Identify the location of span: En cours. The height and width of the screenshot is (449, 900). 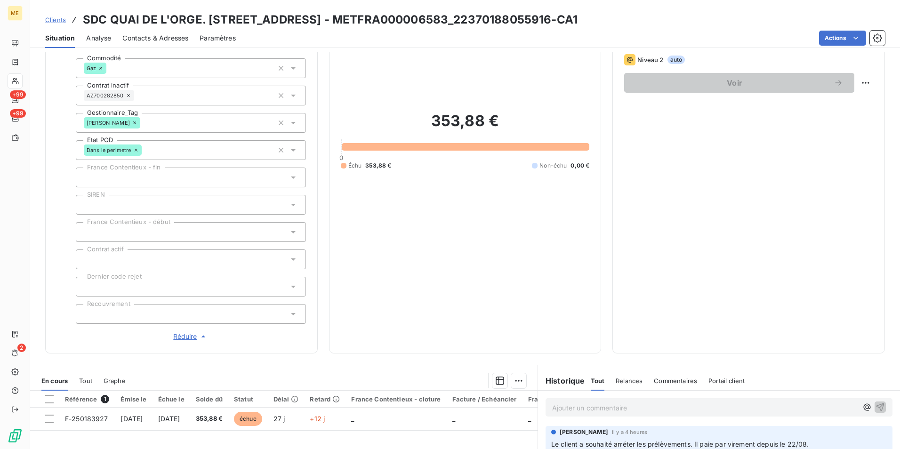
(55, 381).